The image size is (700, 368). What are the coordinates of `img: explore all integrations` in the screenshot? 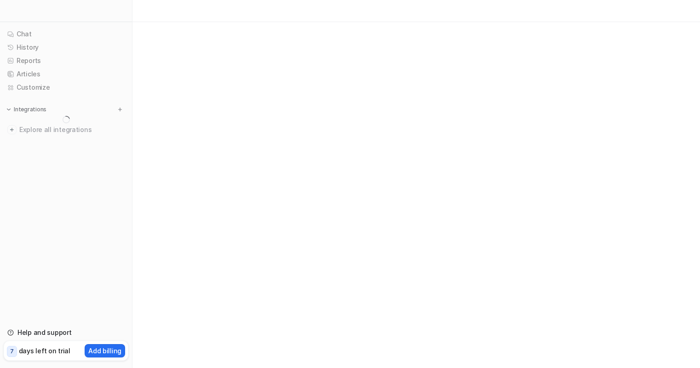 It's located at (12, 130).